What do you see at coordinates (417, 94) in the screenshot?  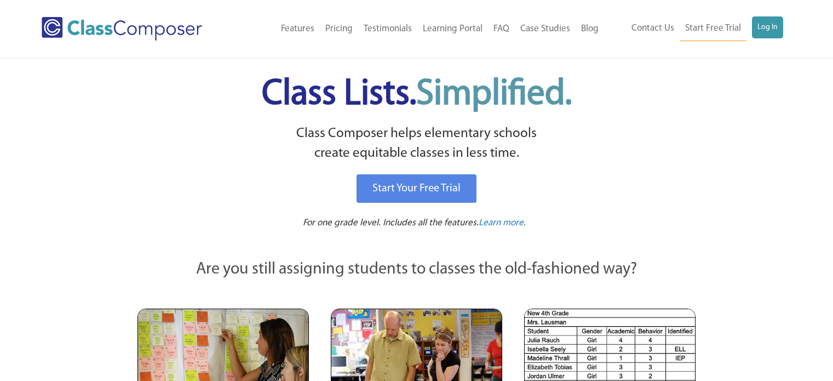 I see `span: Class Lists.` at bounding box center [417, 94].